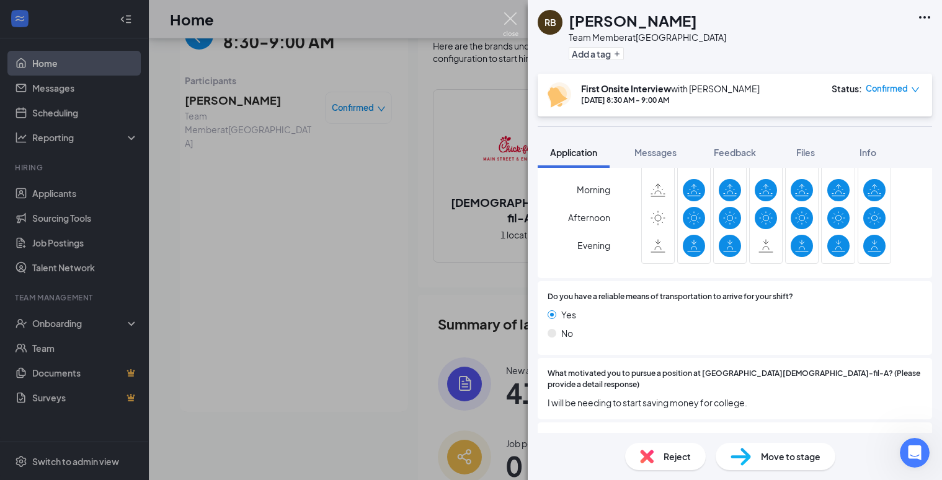 This screenshot has height=480, width=942. I want to click on div: #35694751 • In progress, so click(131, 301).